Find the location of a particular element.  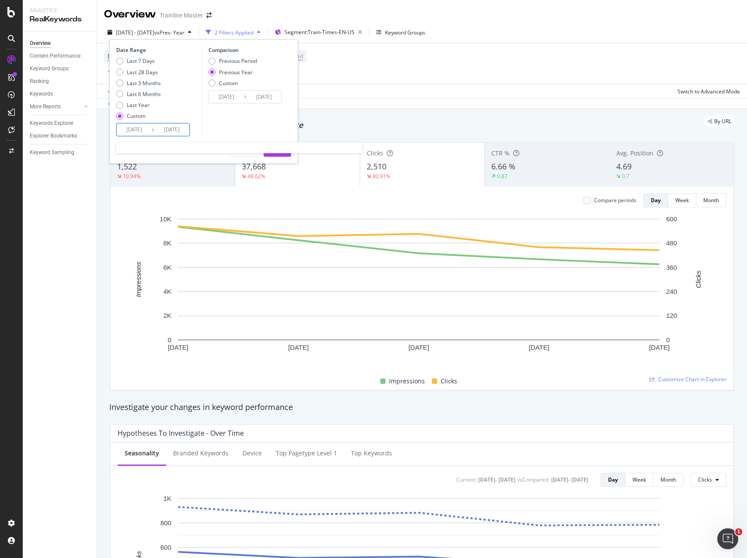

text: 10K is located at coordinates (165, 219).